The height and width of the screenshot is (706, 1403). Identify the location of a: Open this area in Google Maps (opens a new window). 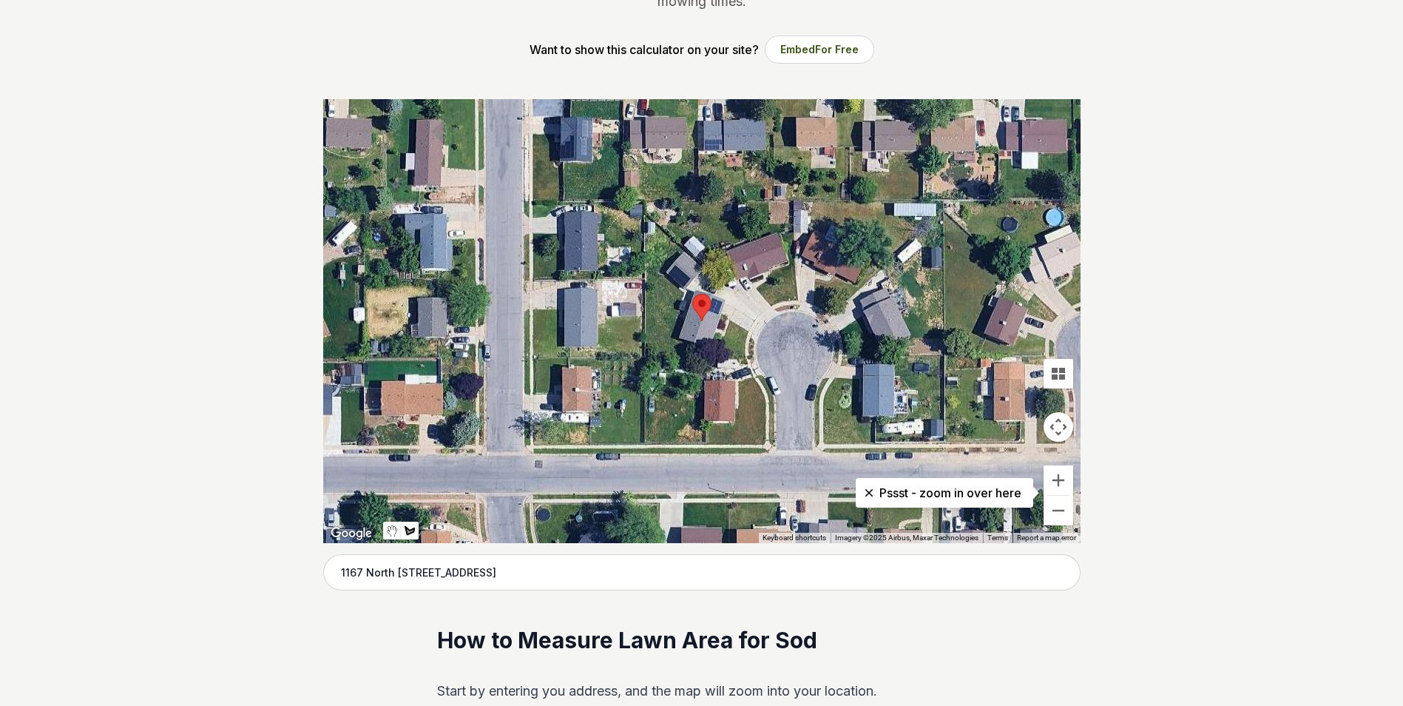
(351, 533).